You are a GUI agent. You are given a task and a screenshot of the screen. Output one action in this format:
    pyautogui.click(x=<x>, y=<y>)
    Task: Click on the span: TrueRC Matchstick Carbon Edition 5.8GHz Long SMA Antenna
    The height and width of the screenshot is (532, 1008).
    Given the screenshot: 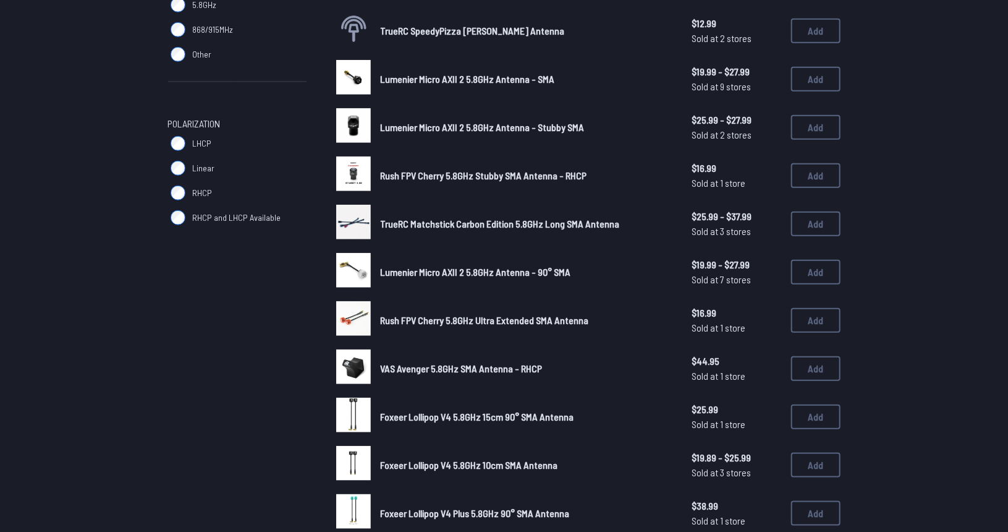 What is the action you would take?
    pyautogui.click(x=500, y=223)
    